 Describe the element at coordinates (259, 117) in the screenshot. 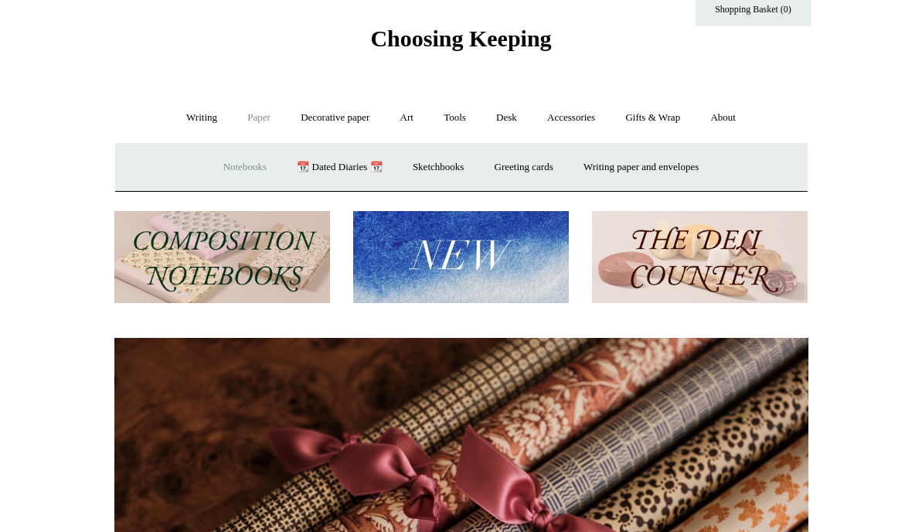

I see `a: Paper` at that location.